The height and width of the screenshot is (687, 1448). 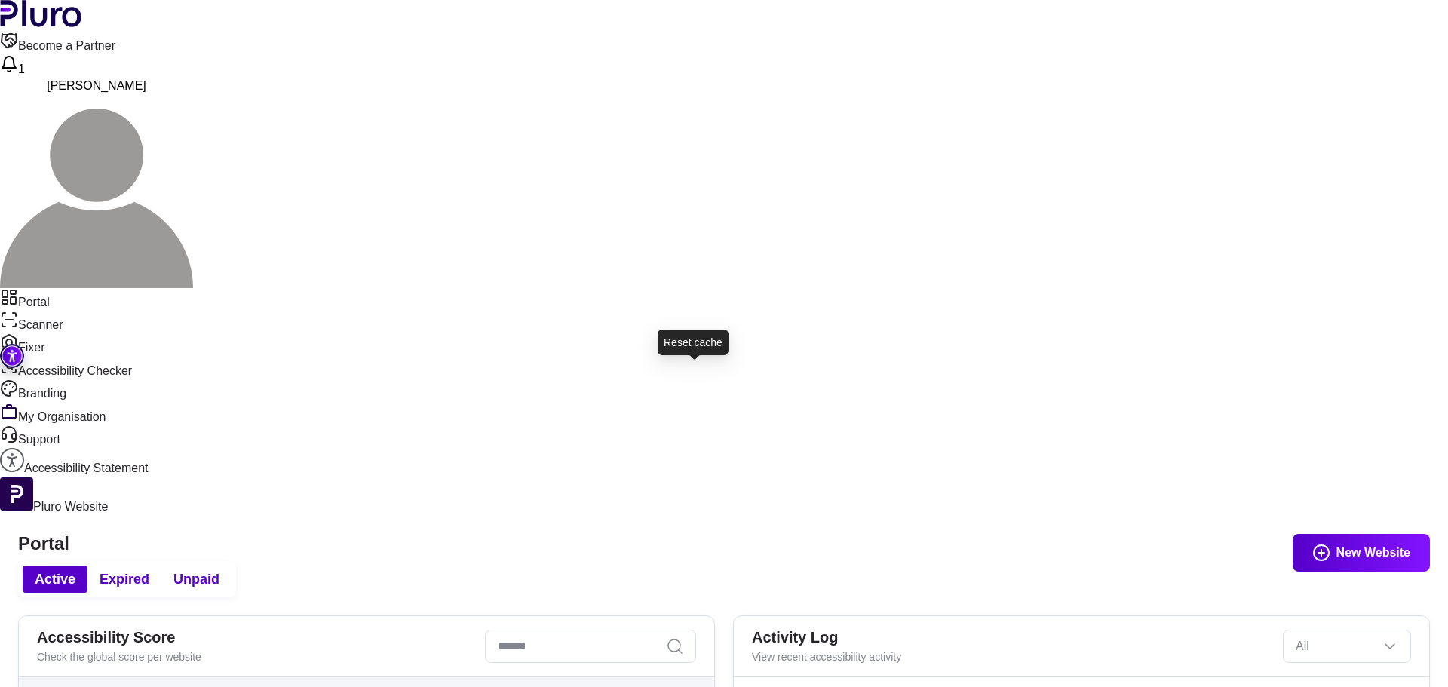 I want to click on h1: Portal, so click(x=724, y=544).